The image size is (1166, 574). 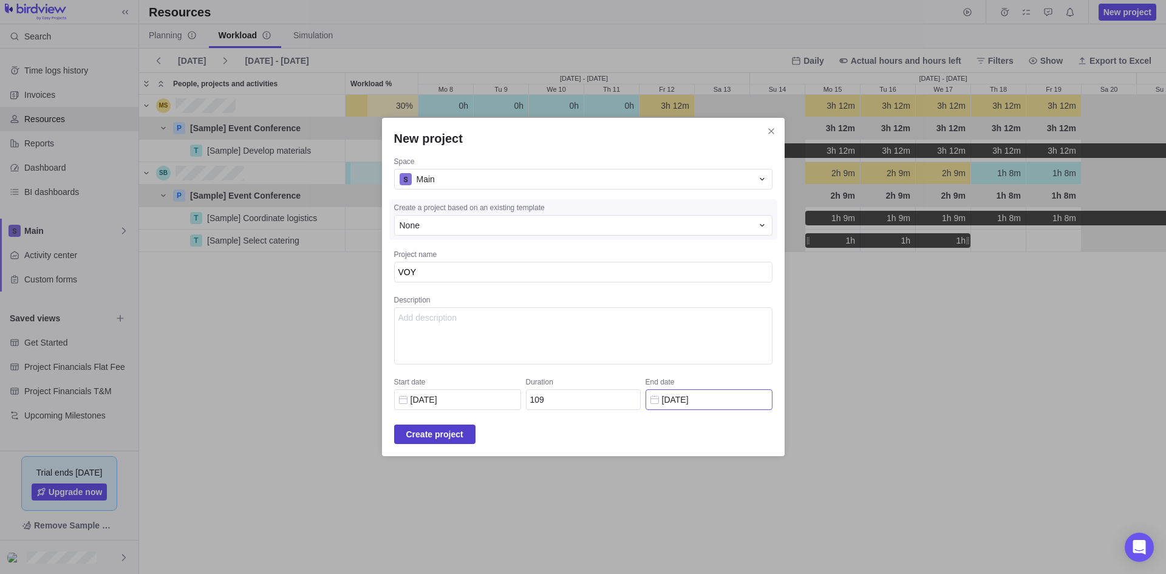 What do you see at coordinates (709, 383) in the screenshot?
I see `div: End date` at bounding box center [709, 383].